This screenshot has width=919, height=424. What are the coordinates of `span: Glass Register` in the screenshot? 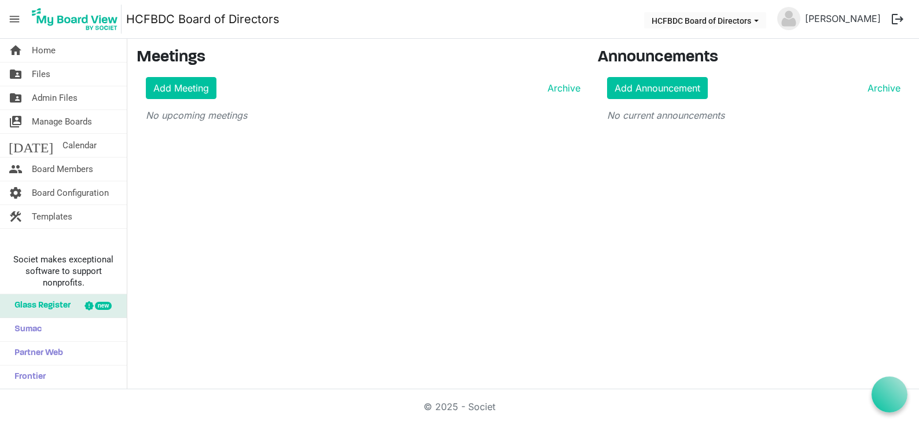 It's located at (39, 306).